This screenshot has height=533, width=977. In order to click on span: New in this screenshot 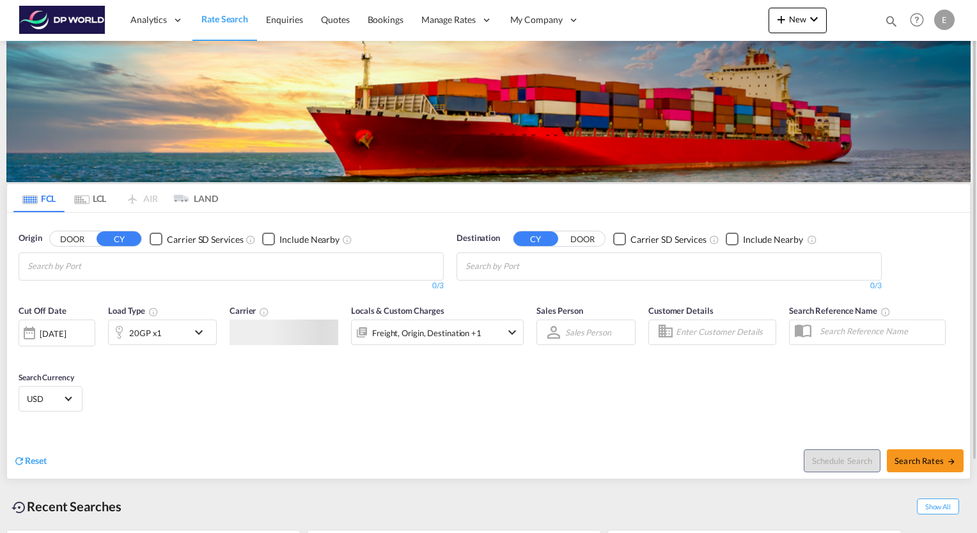, I will do `click(797, 19)`.